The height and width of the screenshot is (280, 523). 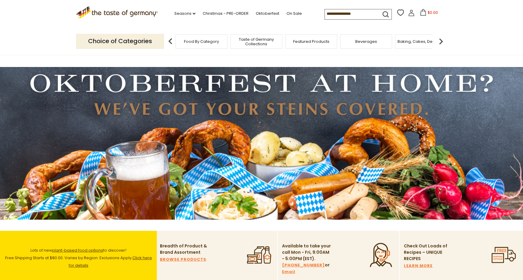 I want to click on span: Taste of Germany Collections, so click(x=256, y=42).